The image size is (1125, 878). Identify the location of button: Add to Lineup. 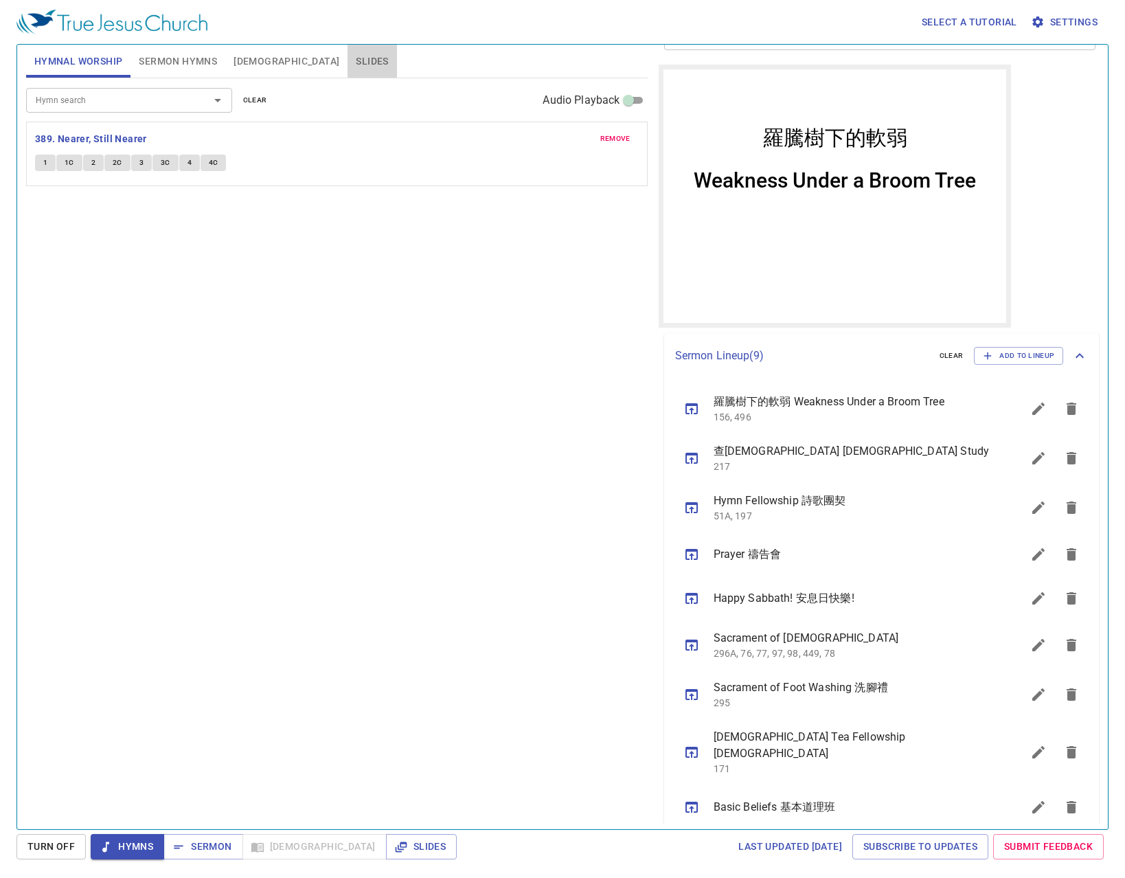
(1018, 356).